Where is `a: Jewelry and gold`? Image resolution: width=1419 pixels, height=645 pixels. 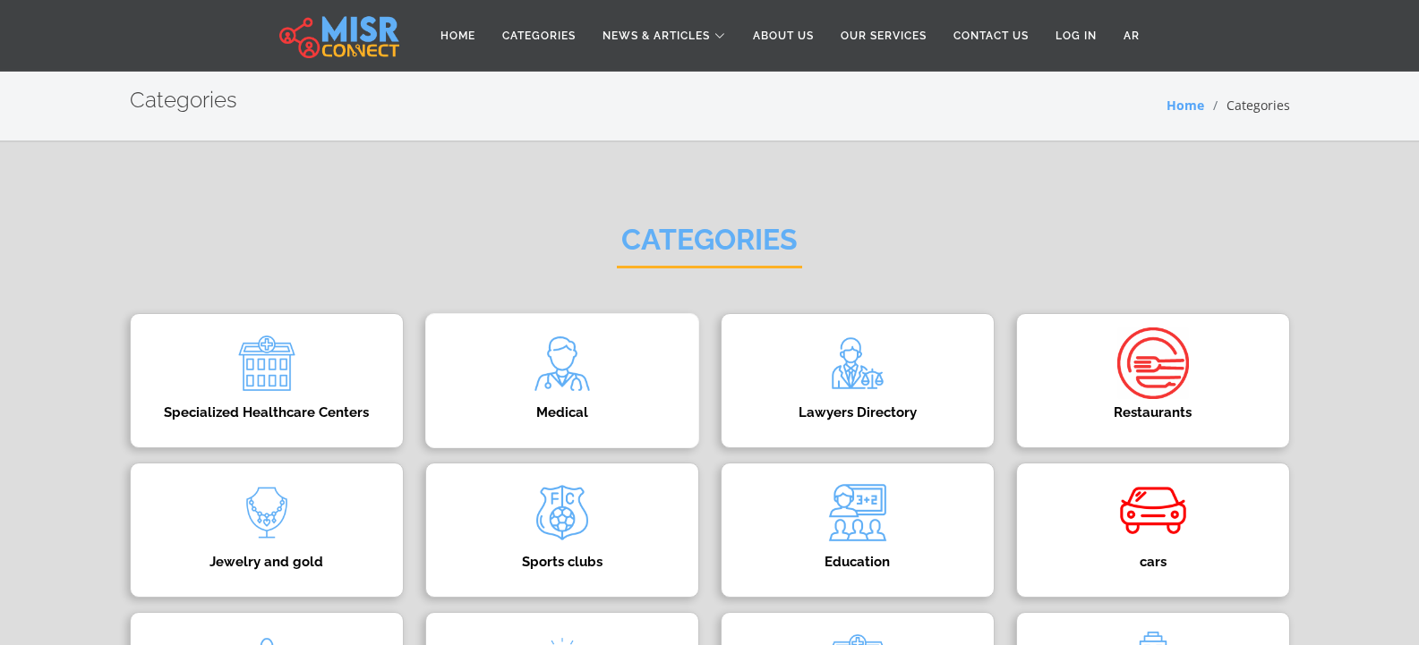 a: Jewelry and gold is located at coordinates (267, 530).